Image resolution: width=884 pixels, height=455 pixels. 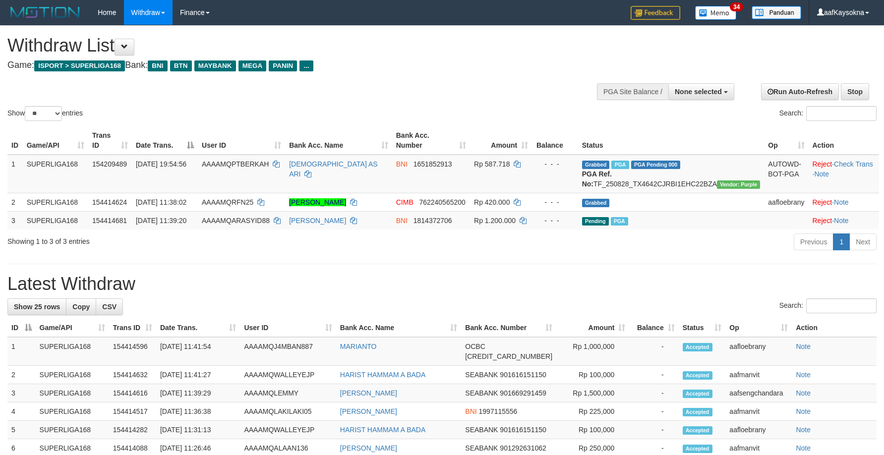 What do you see at coordinates (555, 140) in the screenshot?
I see `th: Balance` at bounding box center [555, 140].